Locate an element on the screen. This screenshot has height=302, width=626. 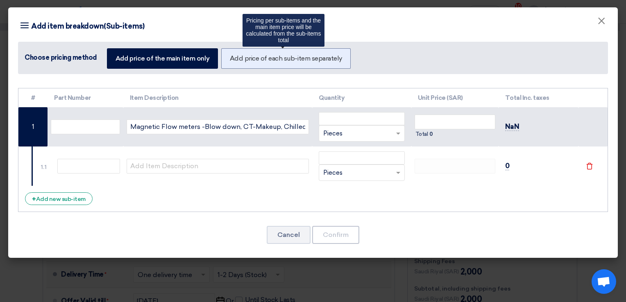
td: 1 is located at coordinates (33, 127).